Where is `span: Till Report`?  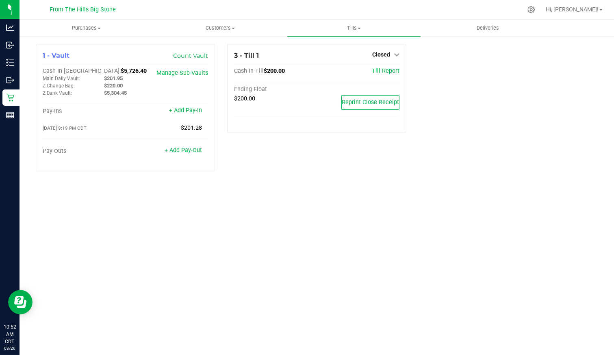
span: Till Report is located at coordinates (385, 71).